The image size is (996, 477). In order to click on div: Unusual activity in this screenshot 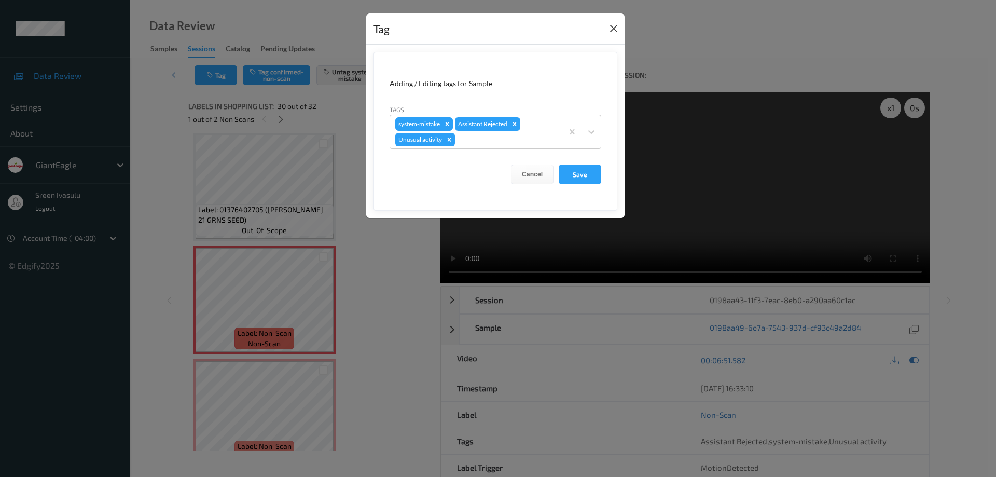, I will do `click(419, 139)`.